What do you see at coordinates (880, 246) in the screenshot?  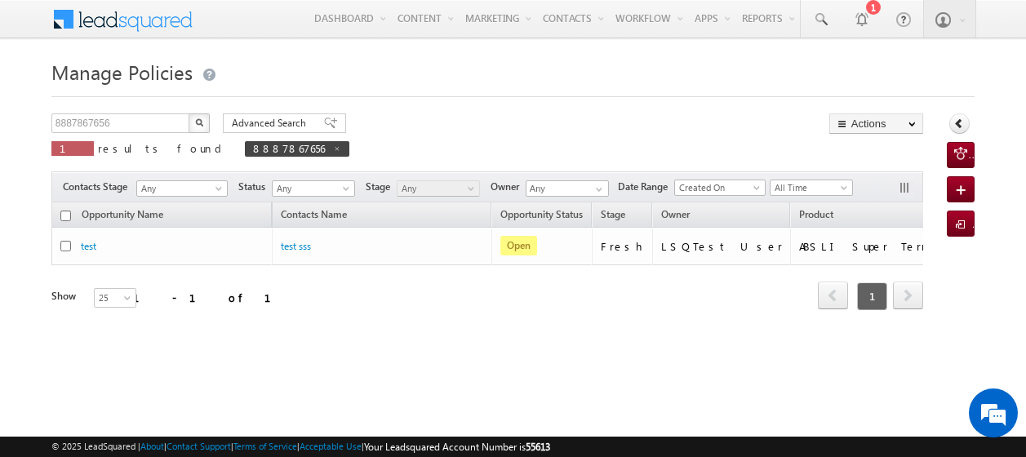 I see `div: ABSLI Super Term Plan` at bounding box center [880, 246].